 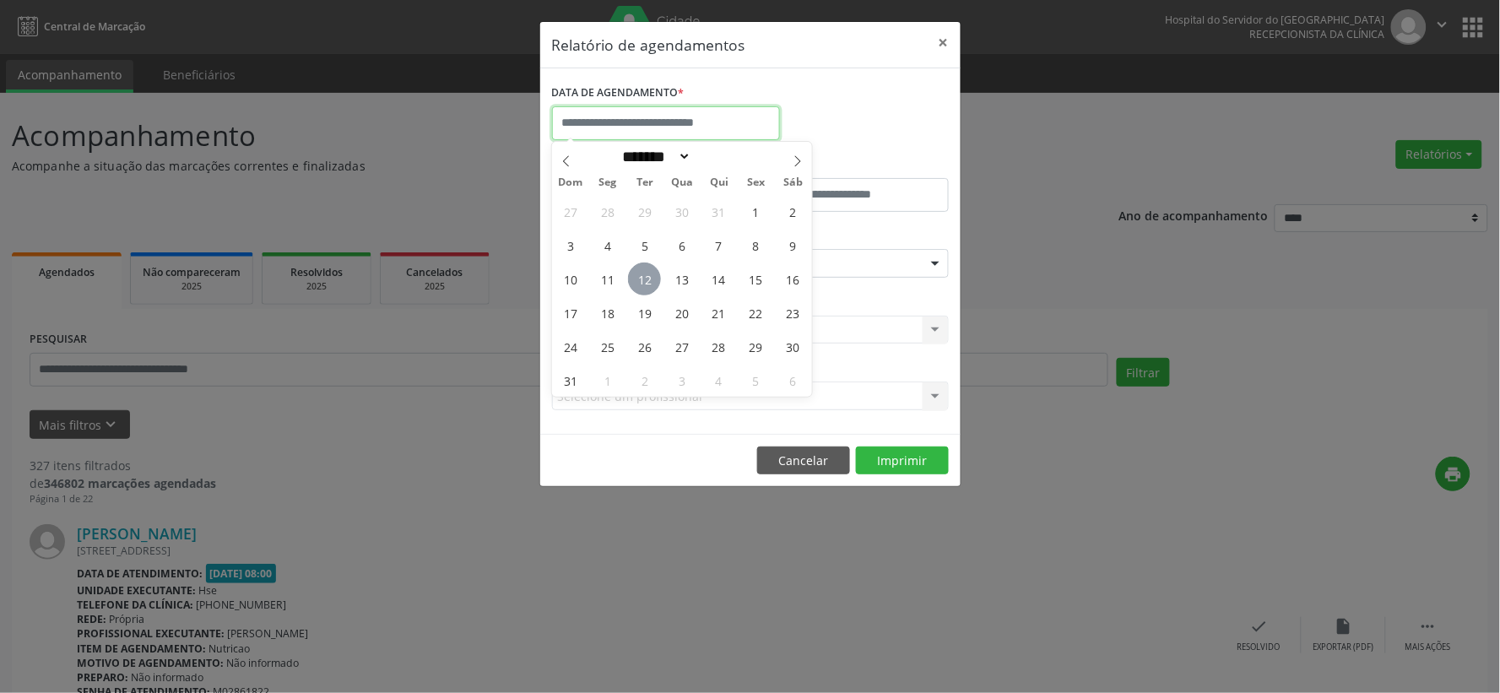 What do you see at coordinates (570, 211) in the screenshot?
I see `span: Julho 27, 2025` at bounding box center [570, 211].